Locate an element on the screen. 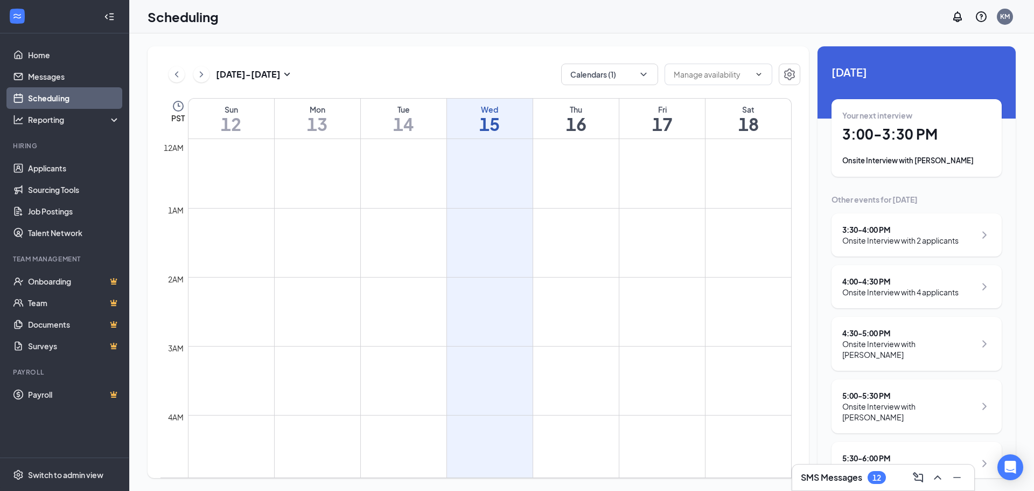 The width and height of the screenshot is (1034, 491). svg: ChevronLeft is located at coordinates (177, 74).